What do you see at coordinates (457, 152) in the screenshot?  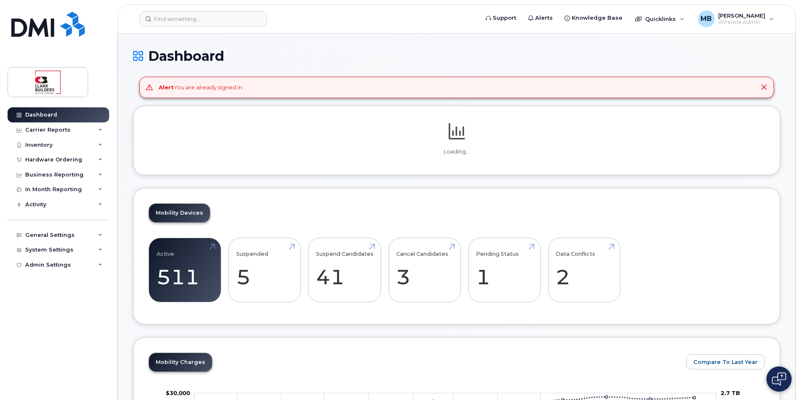 I see `p: Loading...` at bounding box center [457, 152].